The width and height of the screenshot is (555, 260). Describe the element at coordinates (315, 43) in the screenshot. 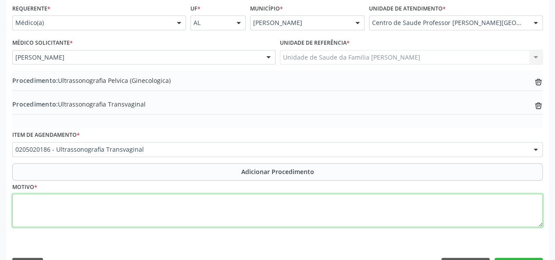

I see `label: Unidade de referência` at that location.